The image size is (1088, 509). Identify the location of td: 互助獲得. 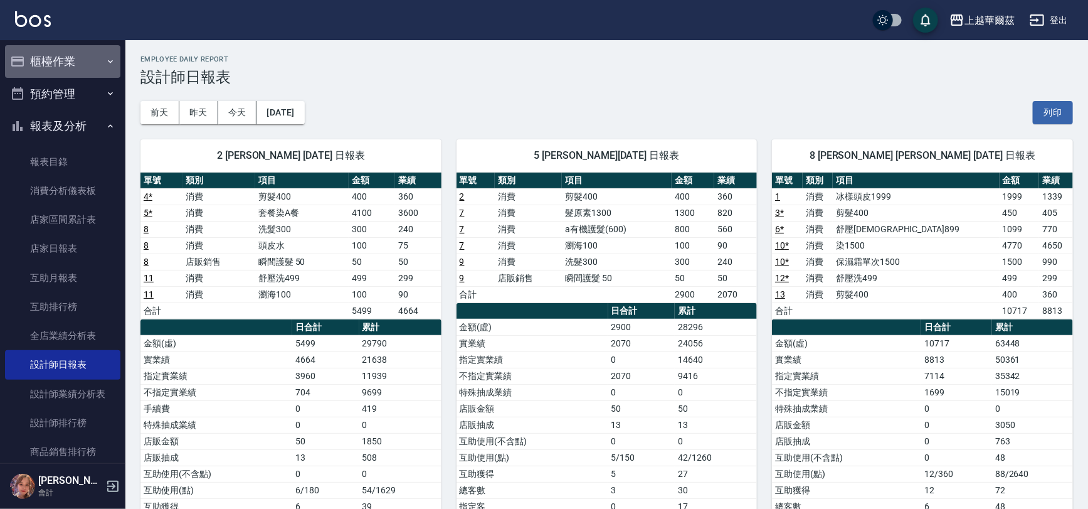
(846, 490).